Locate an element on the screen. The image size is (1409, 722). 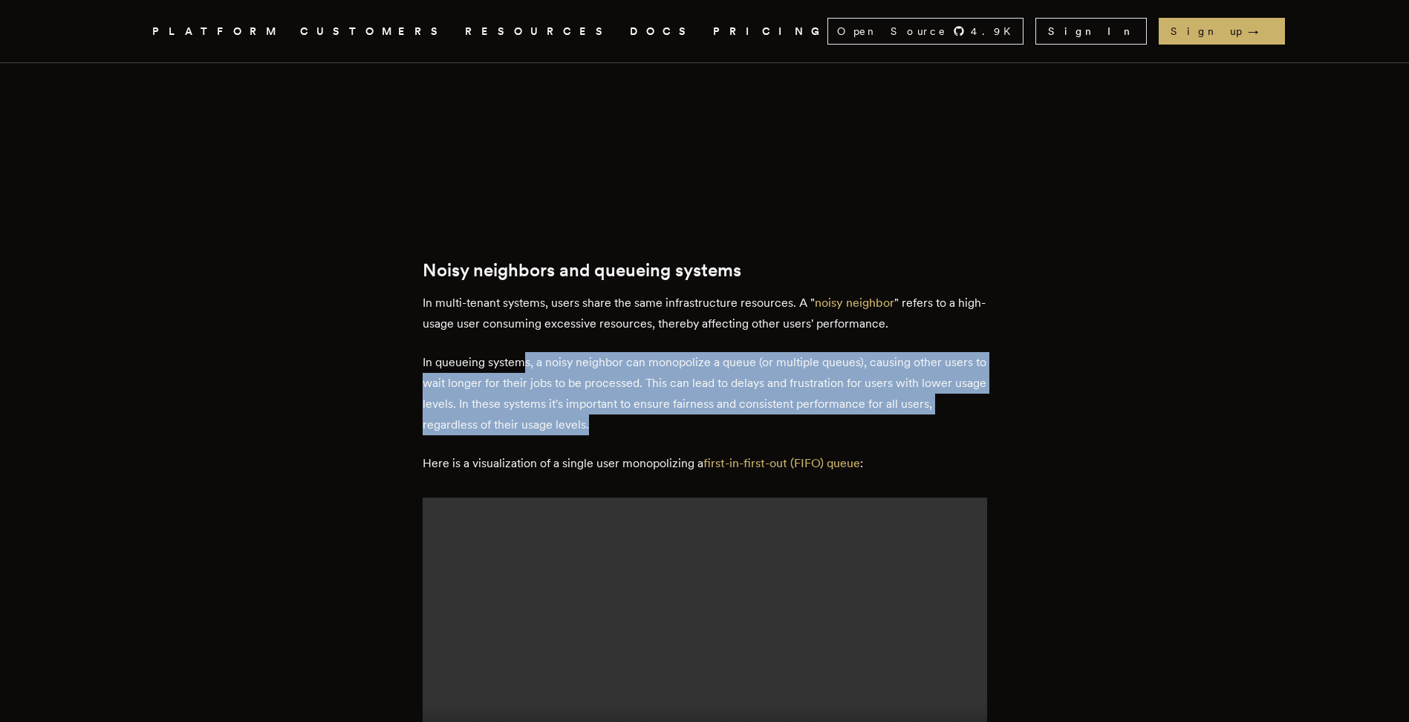
h2: Noisy neighbors and queueing systems is located at coordinates (705, 270).